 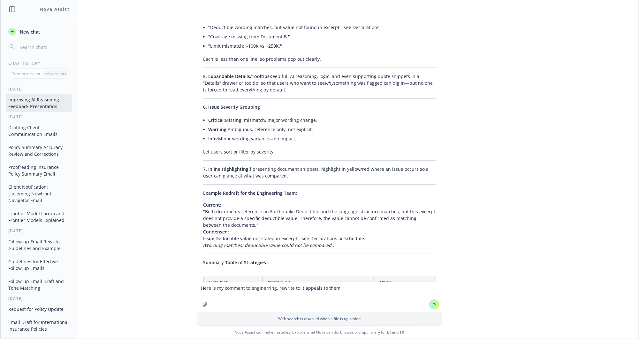 I want to click on p: Keep full AI reasoning, logic, and even supporting quote snippets in a “Details” drawer or toolti..., so click(x=320, y=83).